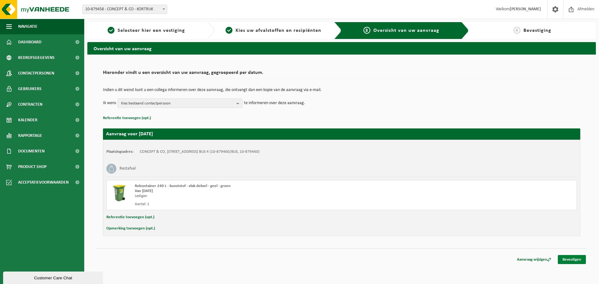 This screenshot has width=599, height=284. What do you see at coordinates (278, 31) in the screenshot?
I see `span: Kies uw afvalstoffen en recipiënten` at bounding box center [278, 31].